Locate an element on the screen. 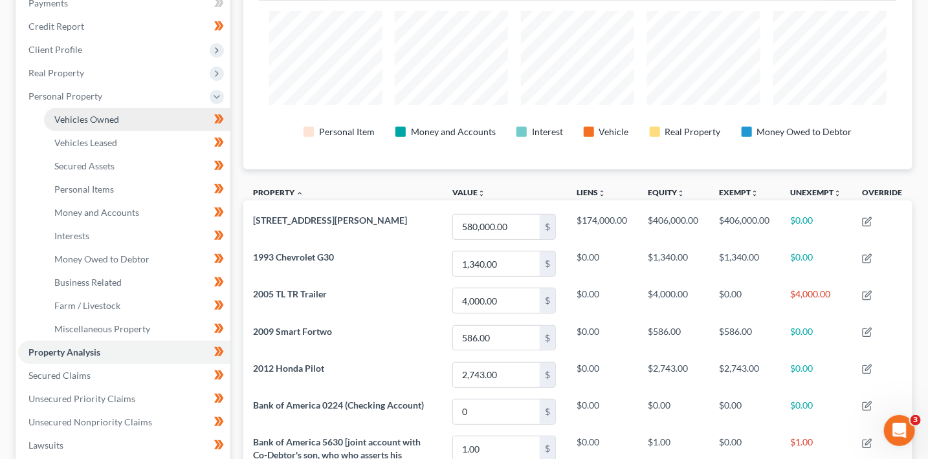 This screenshot has height=459, width=928. span: Personal Property is located at coordinates (65, 96).